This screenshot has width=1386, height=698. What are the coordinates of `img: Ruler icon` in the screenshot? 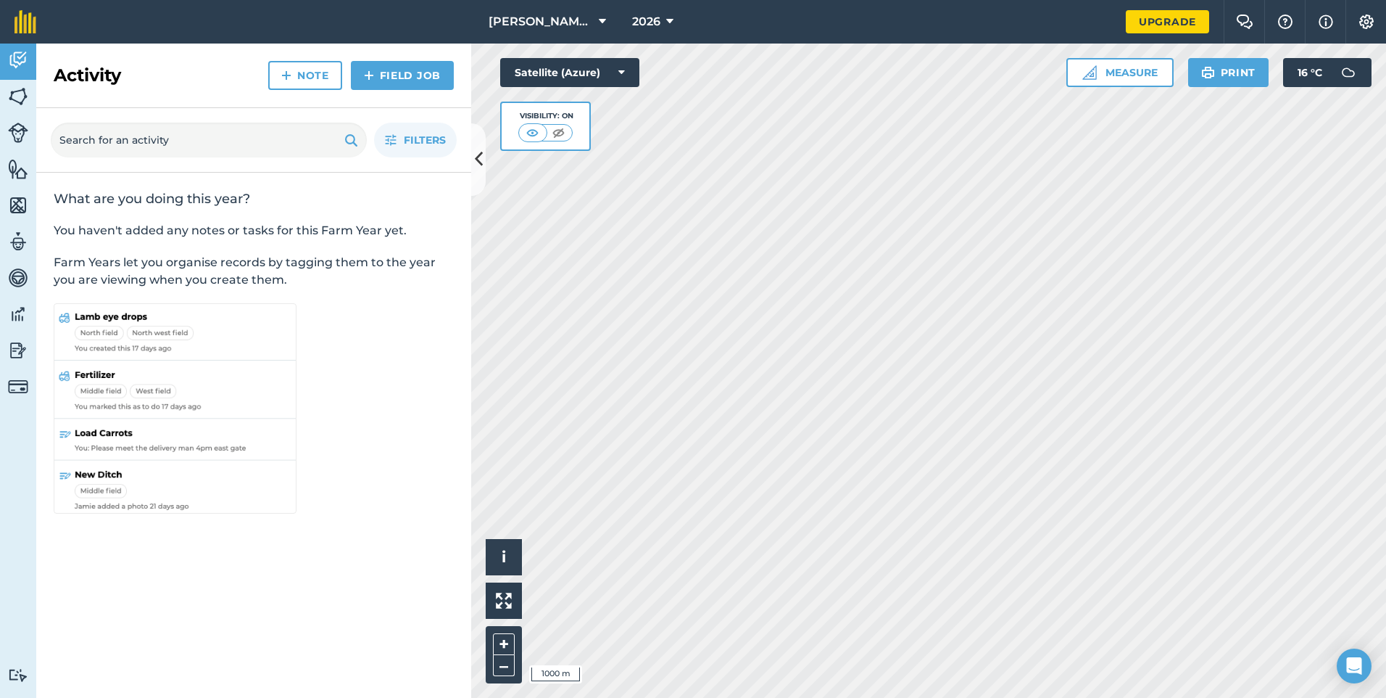 It's located at (1090, 73).